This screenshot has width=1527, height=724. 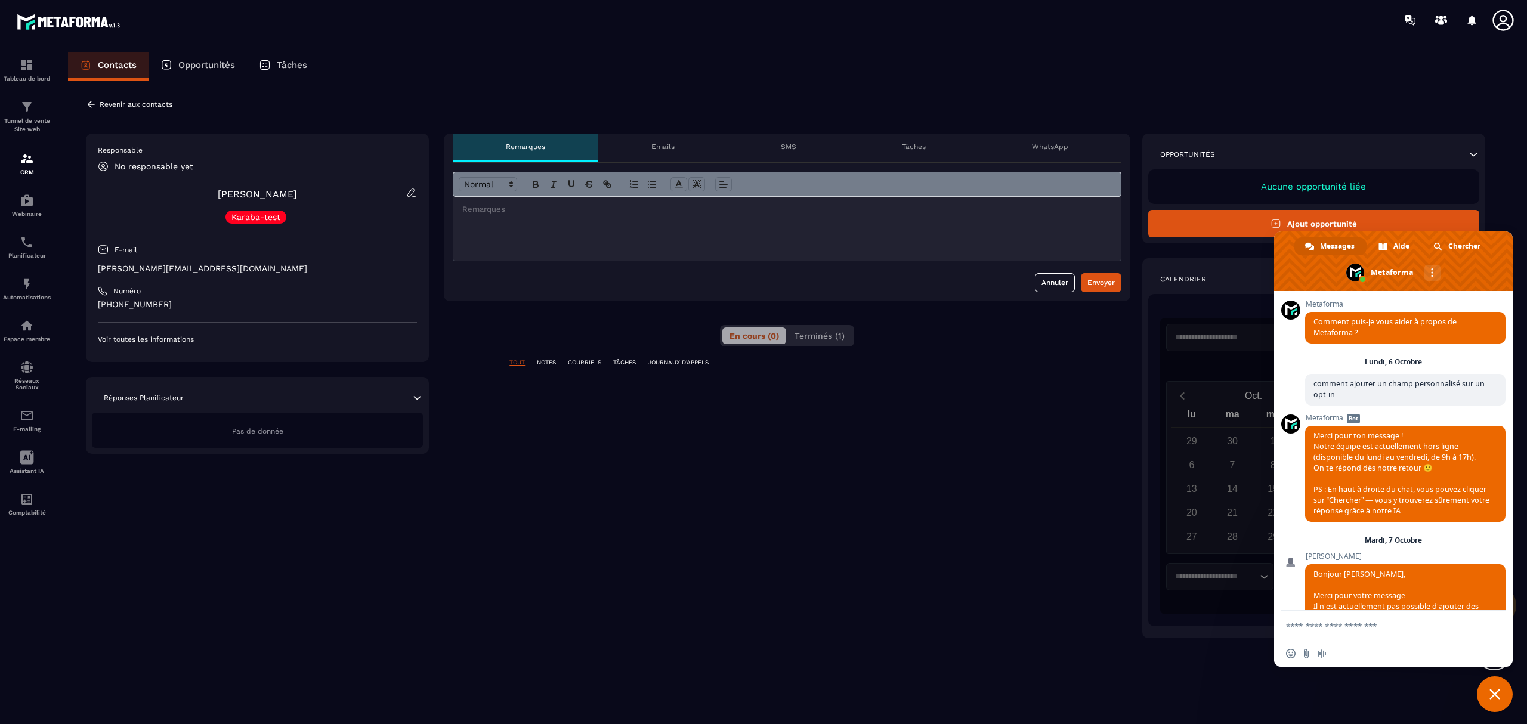 I want to click on img: accountant, so click(x=27, y=499).